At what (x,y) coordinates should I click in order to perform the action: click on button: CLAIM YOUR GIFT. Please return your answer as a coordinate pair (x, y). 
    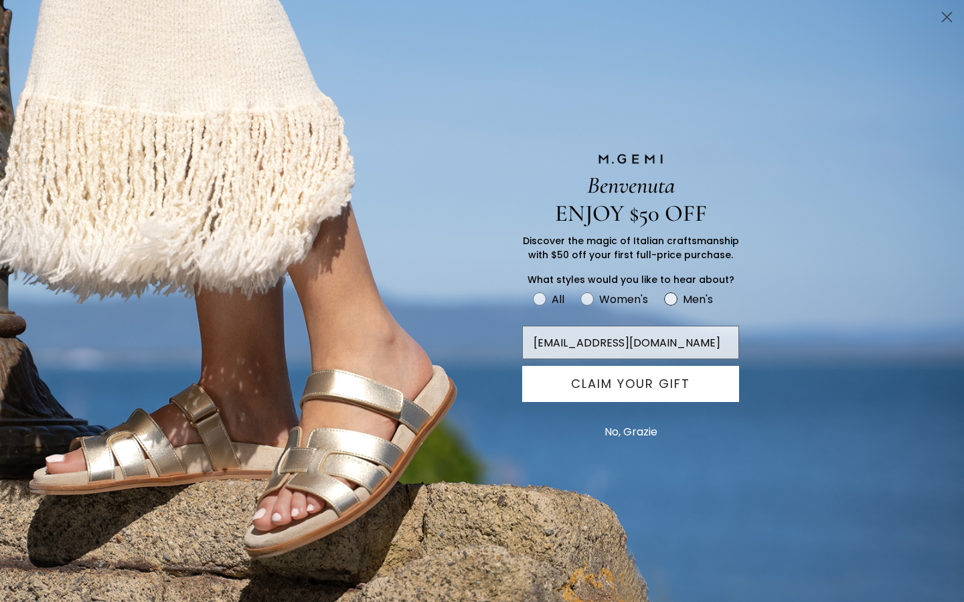
    Looking at the image, I should click on (630, 384).